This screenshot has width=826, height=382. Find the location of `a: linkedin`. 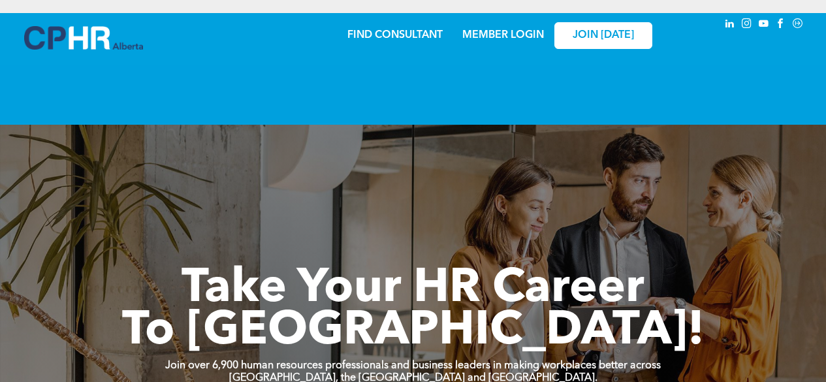

a: linkedin is located at coordinates (730, 25).